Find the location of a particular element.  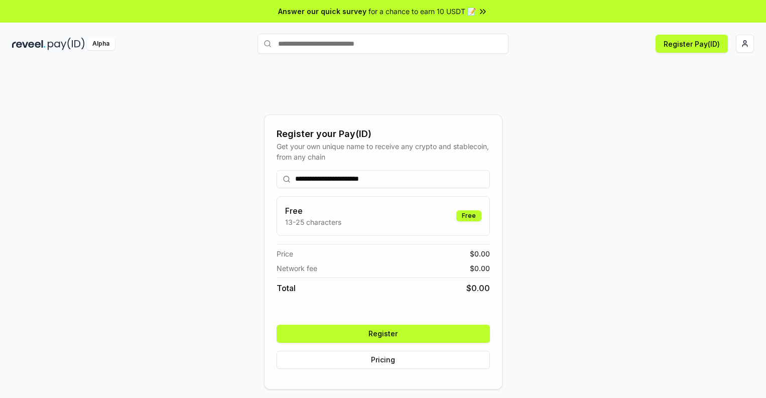

img: reveel_dark is located at coordinates (29, 44).